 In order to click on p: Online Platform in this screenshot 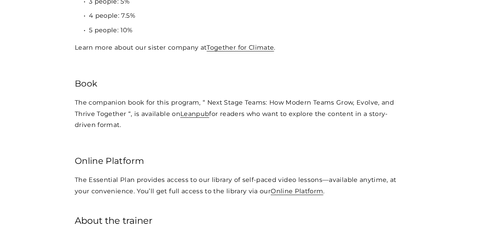, I will do `click(240, 161)`.